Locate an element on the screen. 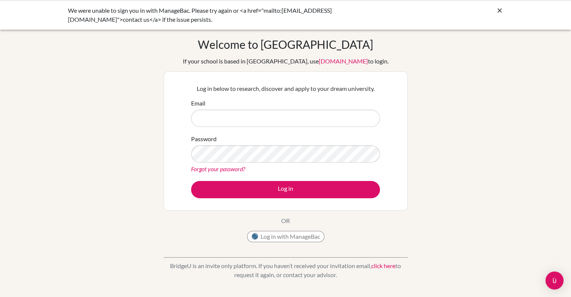  p: Log in below to research, discover and apply to your dream university. is located at coordinates (285, 89).